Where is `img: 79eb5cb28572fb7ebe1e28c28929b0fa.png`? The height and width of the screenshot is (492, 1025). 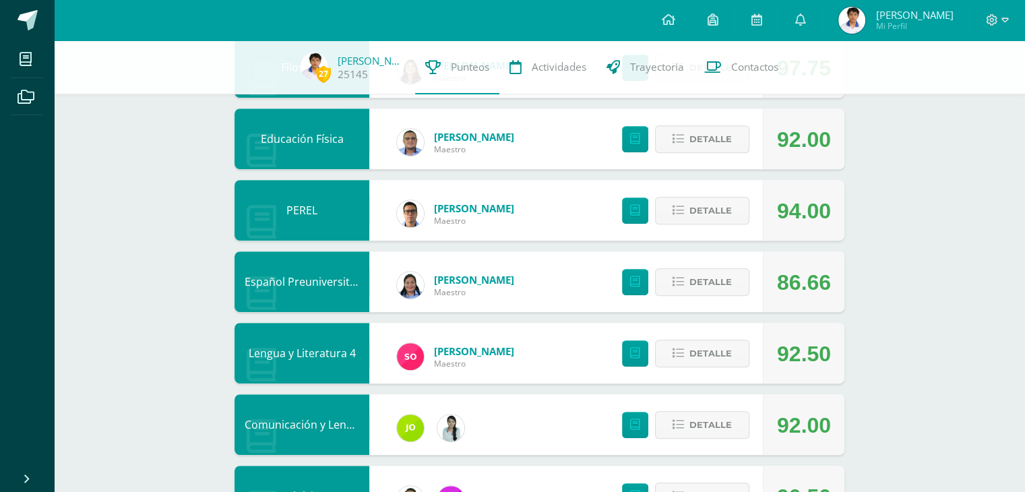
img: 79eb5cb28572fb7ebe1e28c28929b0fa.png is located at coordinates (410, 428).